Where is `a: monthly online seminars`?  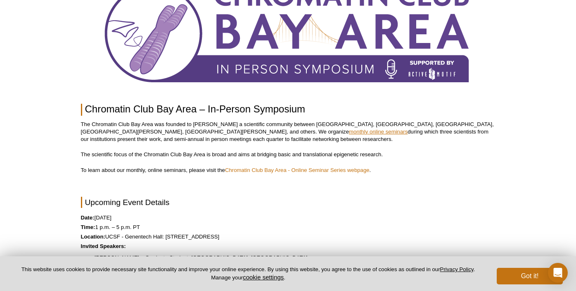 a: monthly online seminars is located at coordinates (378, 131).